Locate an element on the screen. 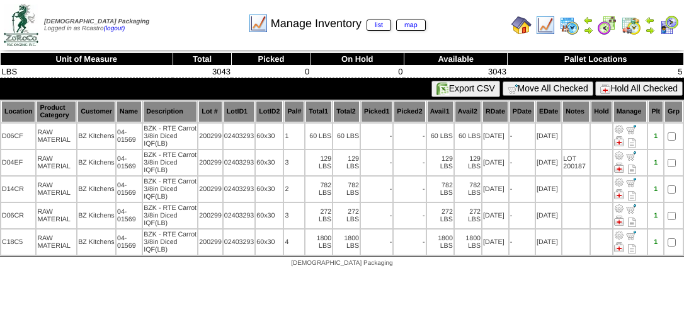  th: Description is located at coordinates (170, 111).